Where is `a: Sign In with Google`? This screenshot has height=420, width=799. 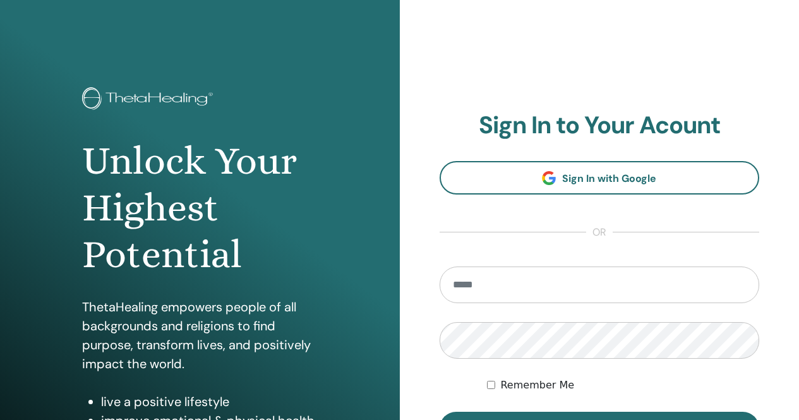 a: Sign In with Google is located at coordinates (600, 178).